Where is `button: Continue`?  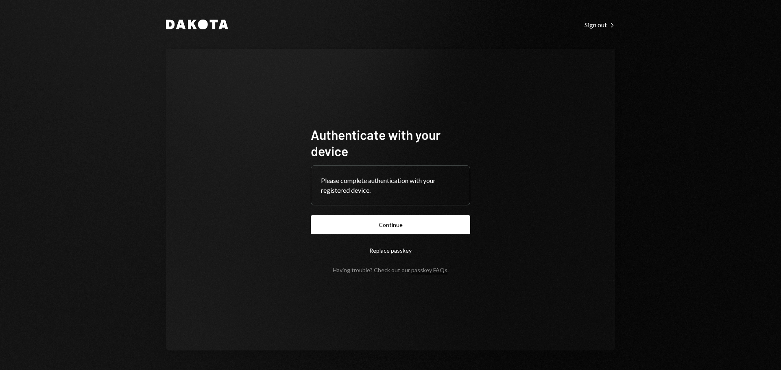
button: Continue is located at coordinates (391, 224).